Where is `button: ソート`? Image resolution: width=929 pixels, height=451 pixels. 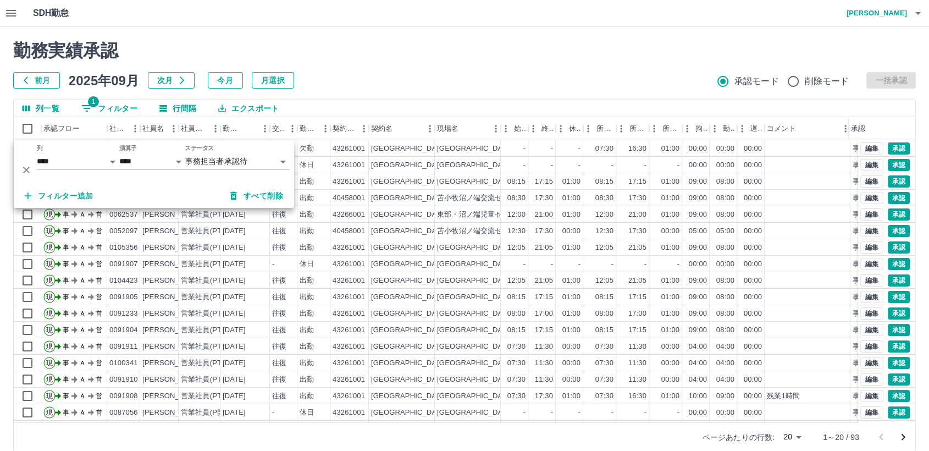 button: ソート is located at coordinates (249, 129).